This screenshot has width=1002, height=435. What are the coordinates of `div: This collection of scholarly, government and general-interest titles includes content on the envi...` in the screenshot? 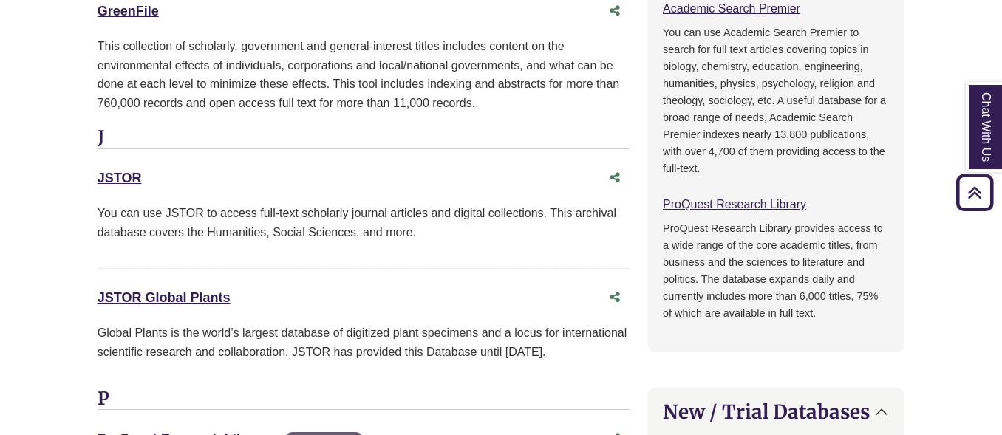 It's located at (363, 75).